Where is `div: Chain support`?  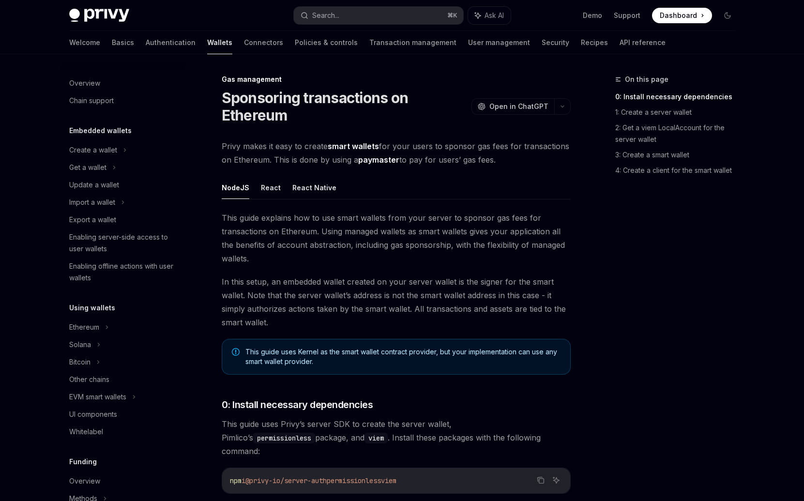
div: Chain support is located at coordinates (91, 101).